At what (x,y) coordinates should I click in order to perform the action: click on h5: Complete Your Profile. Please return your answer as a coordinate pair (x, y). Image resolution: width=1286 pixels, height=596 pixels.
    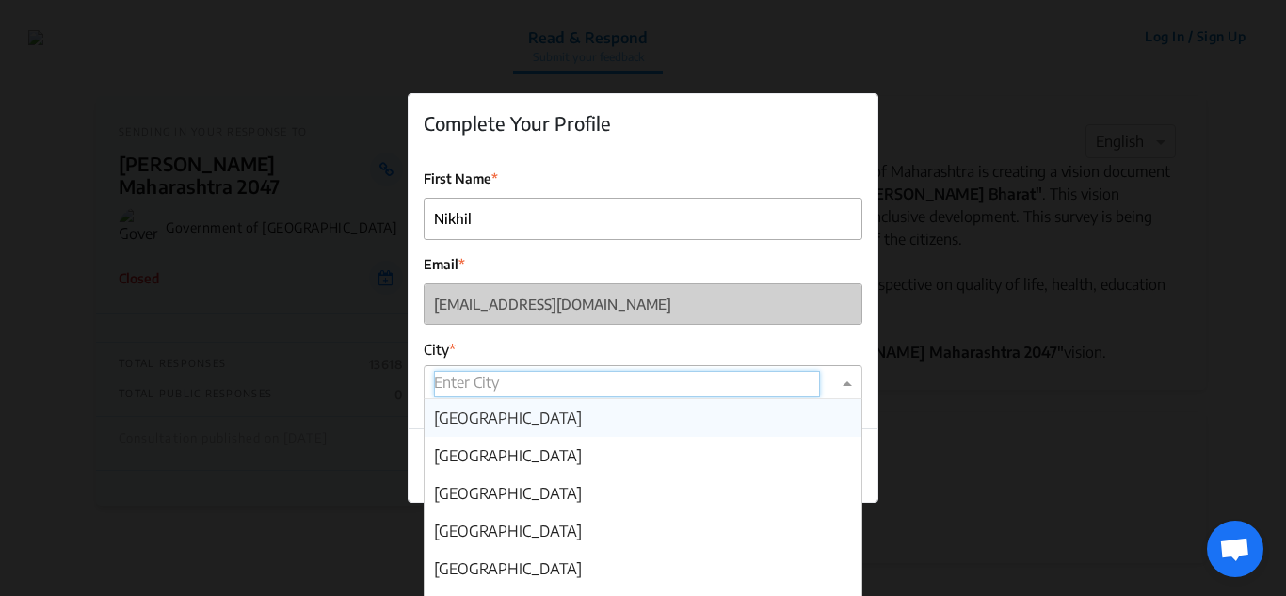
    Looking at the image, I should click on (517, 123).